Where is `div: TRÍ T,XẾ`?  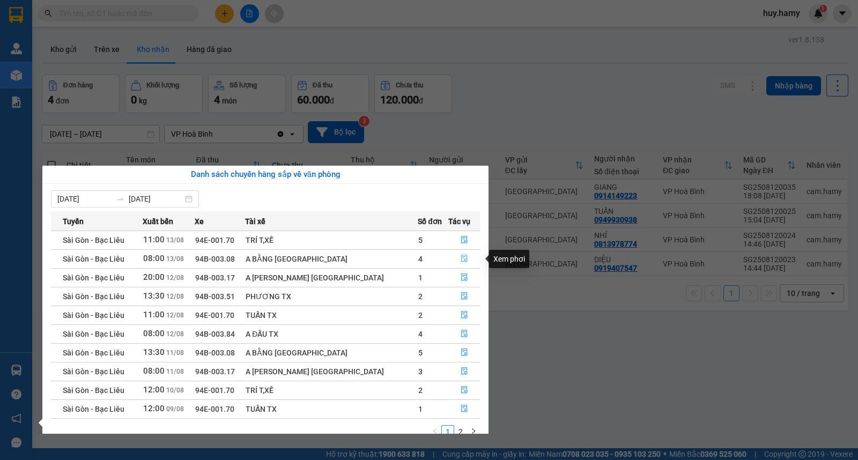 div: TRÍ T,XẾ is located at coordinates (331, 390).